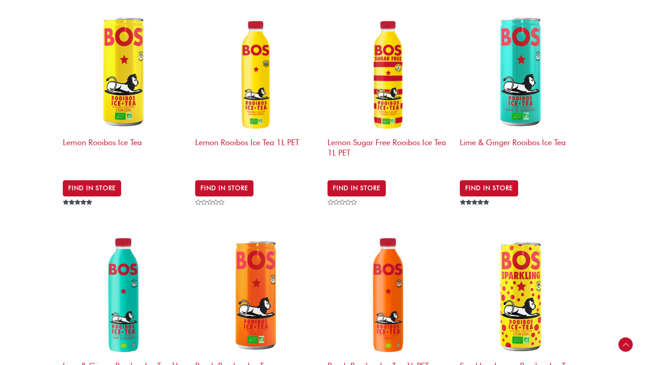 This screenshot has height=365, width=646. What do you see at coordinates (257, 150) in the screenshot?
I see `h2: Lemon Rooibos Ice Tea 1L PET` at bounding box center [257, 150].